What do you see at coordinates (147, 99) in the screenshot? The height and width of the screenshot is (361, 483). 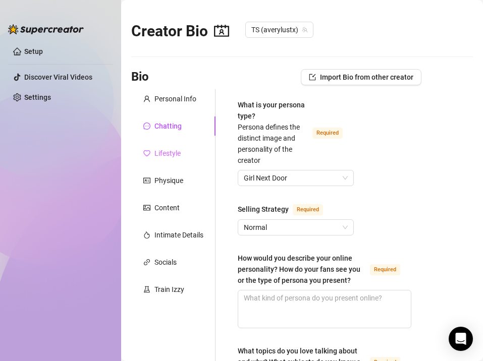 I see `span: user` at bounding box center [147, 99].